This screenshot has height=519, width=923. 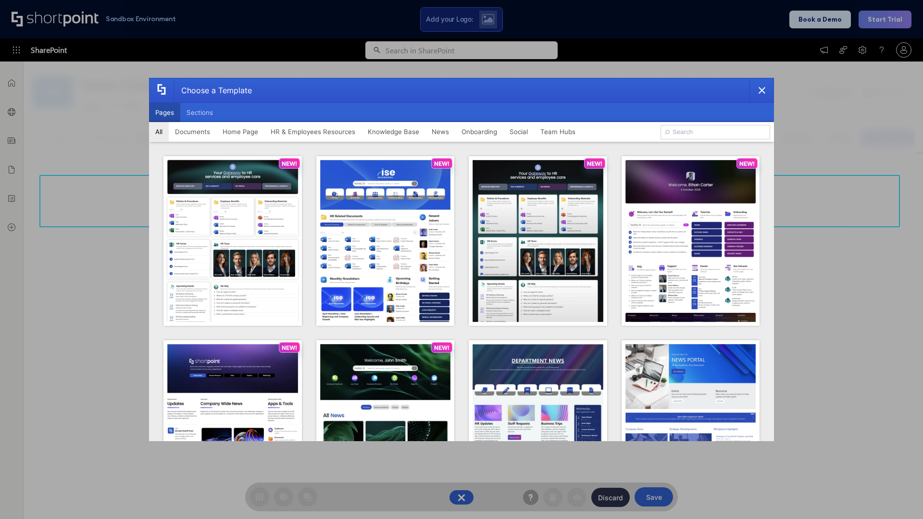 What do you see at coordinates (192, 132) in the screenshot?
I see `button: Documents` at bounding box center [192, 132].